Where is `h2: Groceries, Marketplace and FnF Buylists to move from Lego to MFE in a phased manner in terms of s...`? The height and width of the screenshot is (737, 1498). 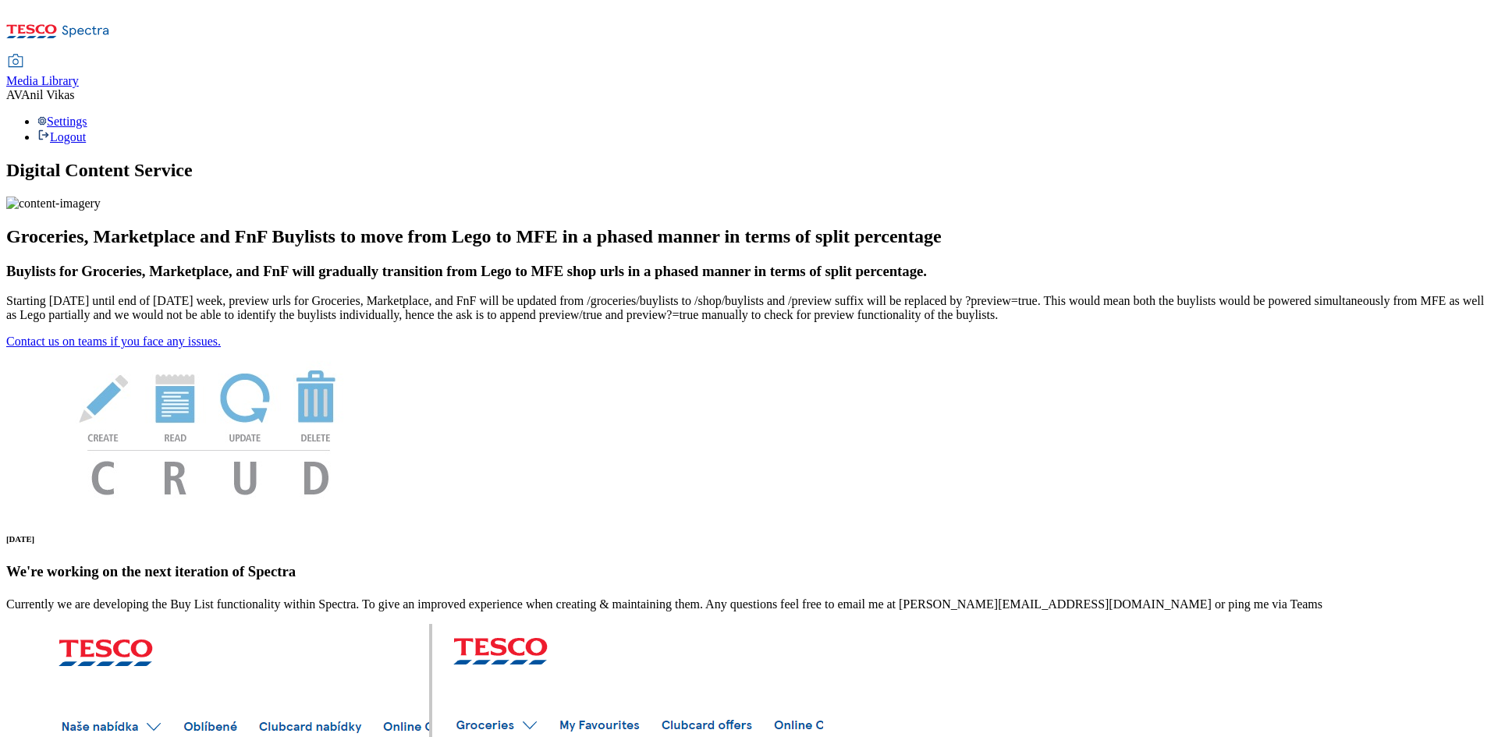 h2: Groceries, Marketplace and FnF Buylists to move from Lego to MFE in a phased manner in terms of s... is located at coordinates (749, 236).